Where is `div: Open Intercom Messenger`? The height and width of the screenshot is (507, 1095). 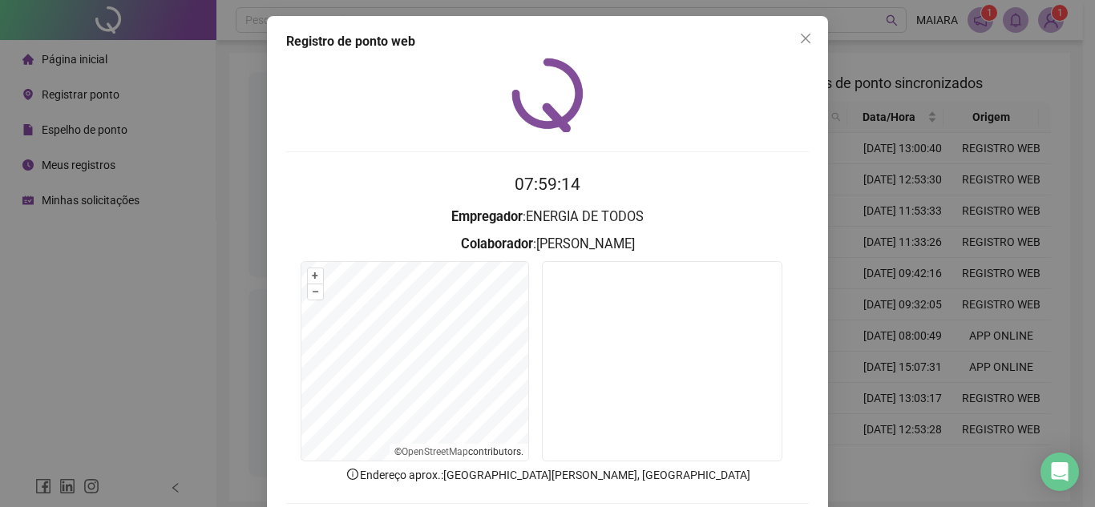
div: Open Intercom Messenger is located at coordinates (1060, 472).